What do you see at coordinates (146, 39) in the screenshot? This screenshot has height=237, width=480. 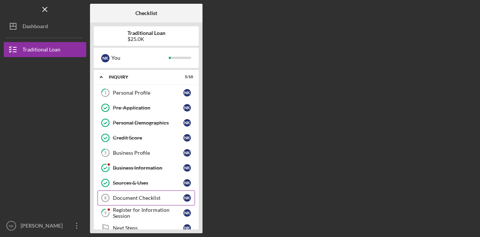 I see `div: $25.0K` at bounding box center [146, 39].